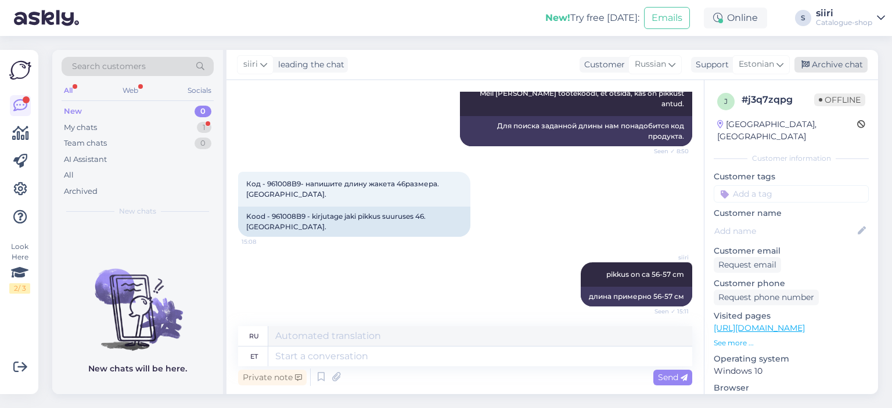  What do you see at coordinates (791, 251) in the screenshot?
I see `p: Customer email` at bounding box center [791, 251].